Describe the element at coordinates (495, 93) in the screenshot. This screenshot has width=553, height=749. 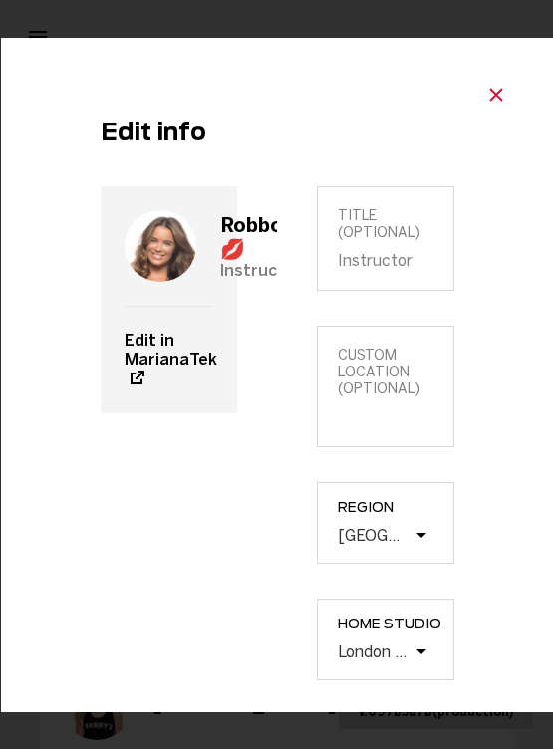
I see `button: Close modal` at that location.